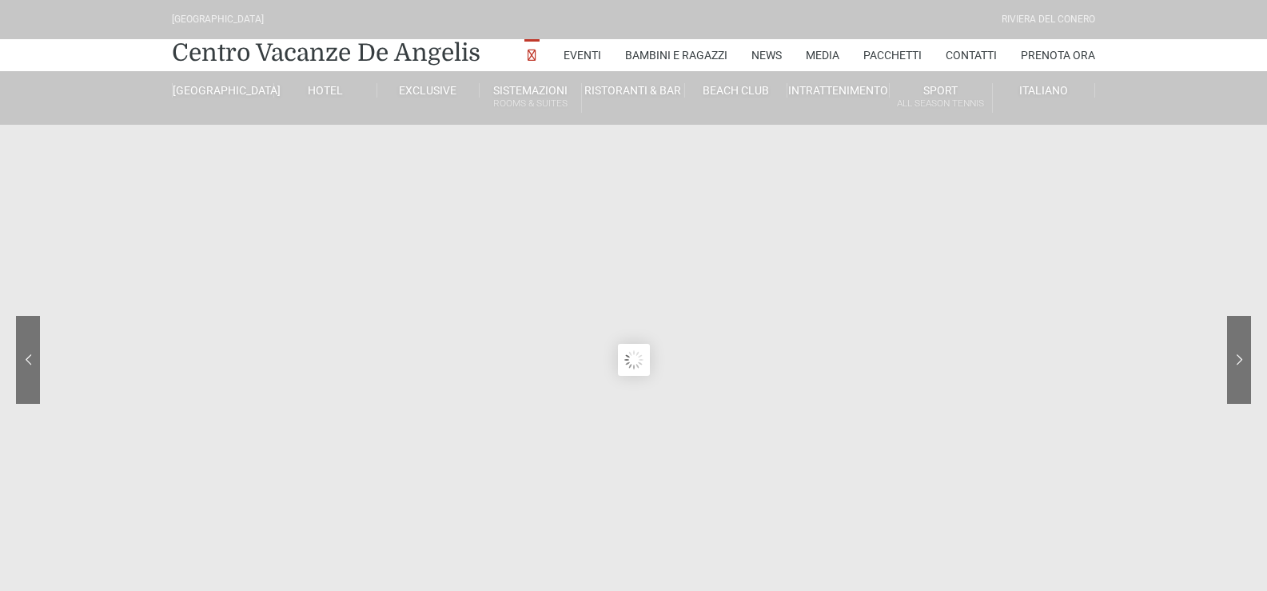  I want to click on div: Riviera Del Conero, so click(1048, 19).